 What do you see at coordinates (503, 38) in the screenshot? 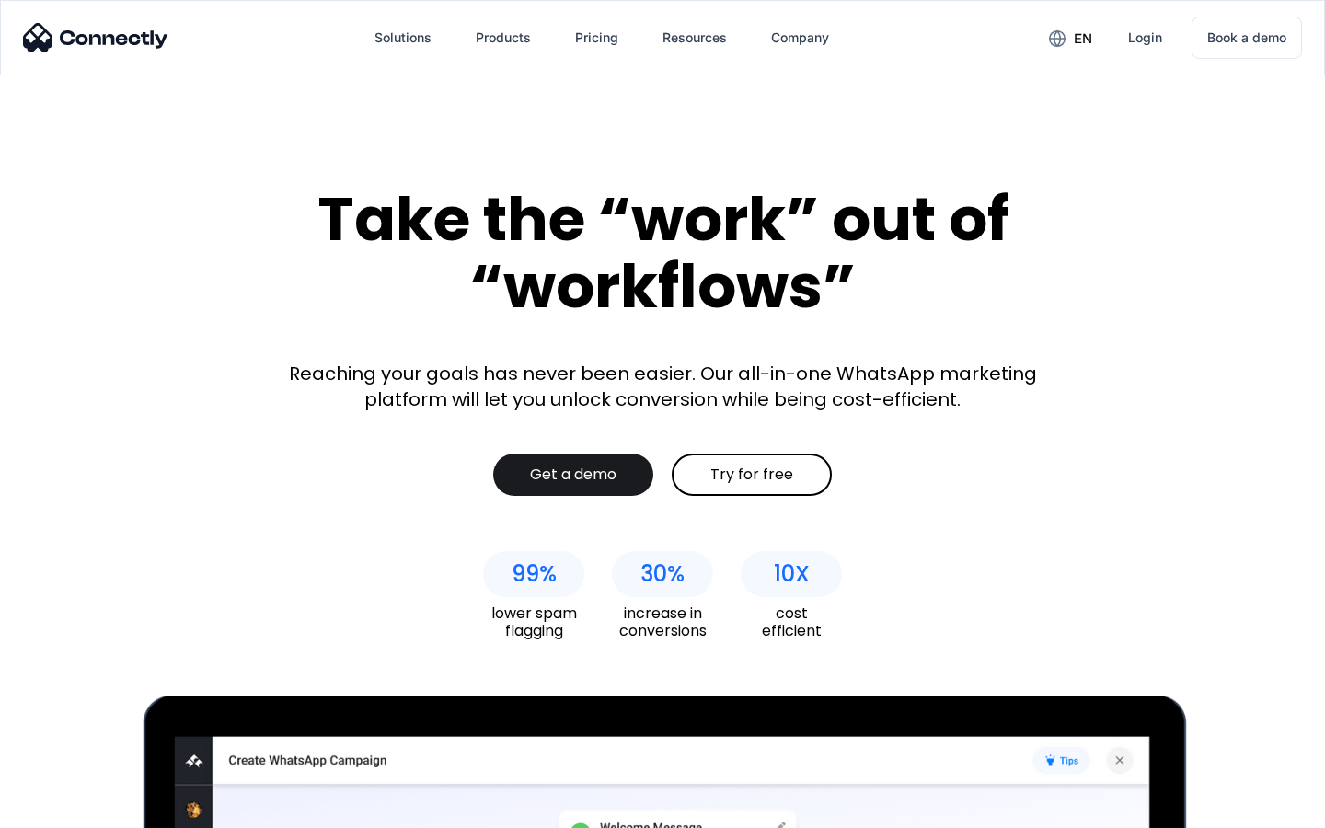
I see `div: Products` at bounding box center [503, 38].